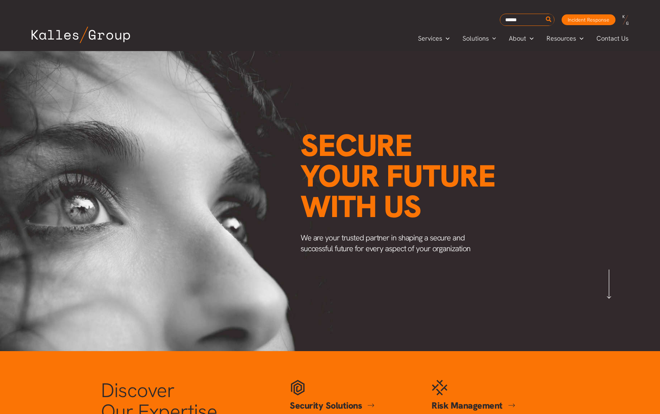  Describe the element at coordinates (386, 243) in the screenshot. I see `span: We are your trusted partner in shaping a secure and successful future for every aspect of your or...` at that location.